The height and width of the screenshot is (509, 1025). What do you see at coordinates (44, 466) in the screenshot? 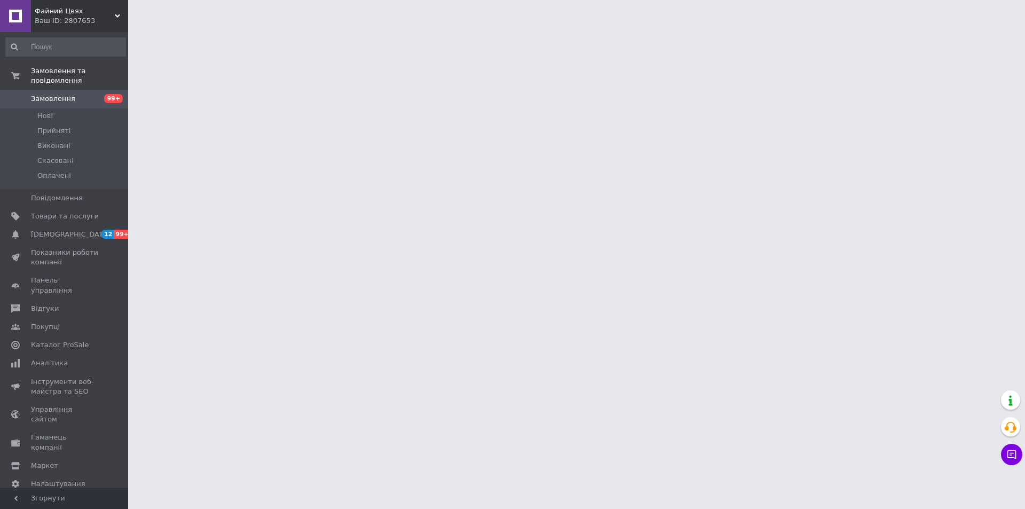
I see `span: Маркет` at bounding box center [44, 466].